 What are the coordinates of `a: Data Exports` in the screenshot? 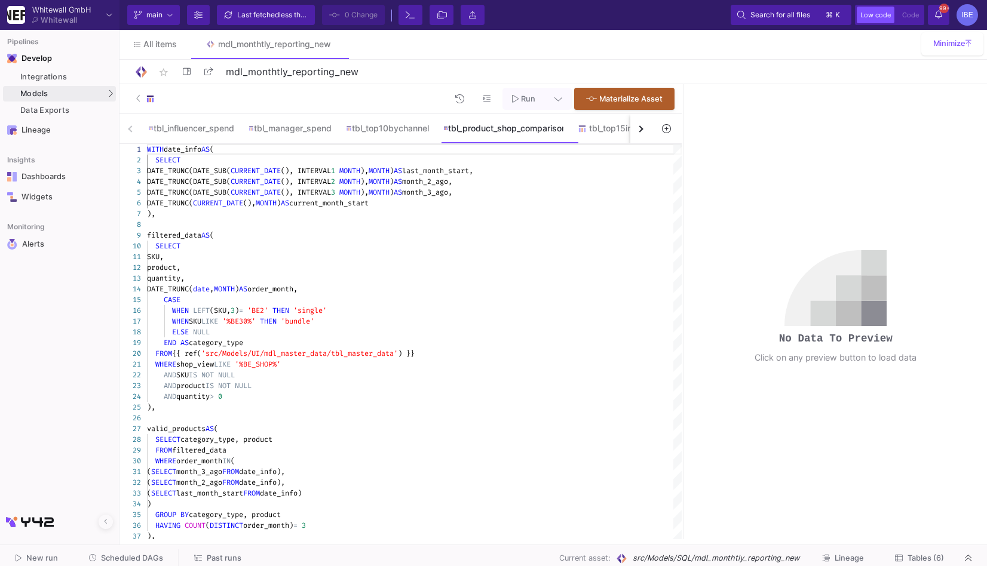 It's located at (59, 110).